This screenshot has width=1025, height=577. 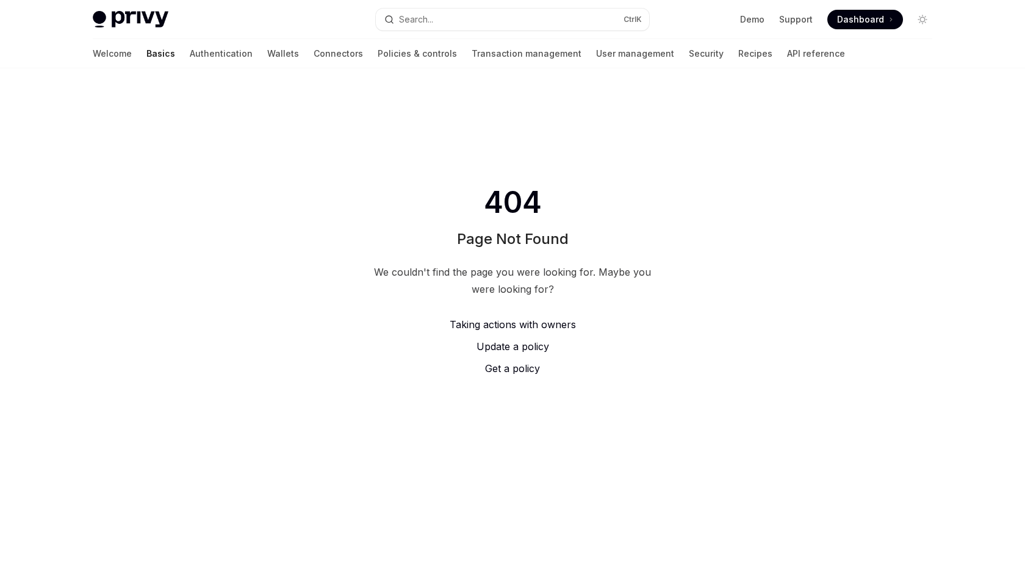 What do you see at coordinates (635, 54) in the screenshot?
I see `a: User management` at bounding box center [635, 54].